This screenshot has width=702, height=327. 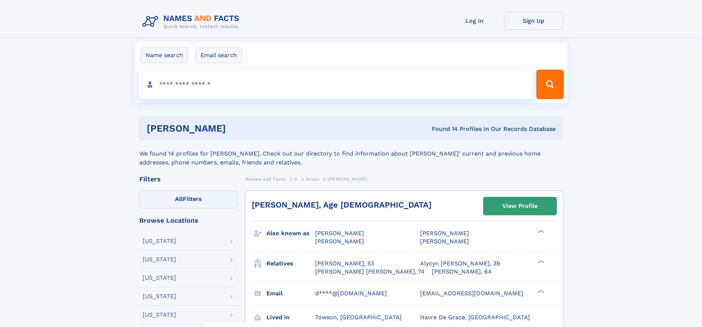 I want to click on a: Gruzs, so click(x=312, y=179).